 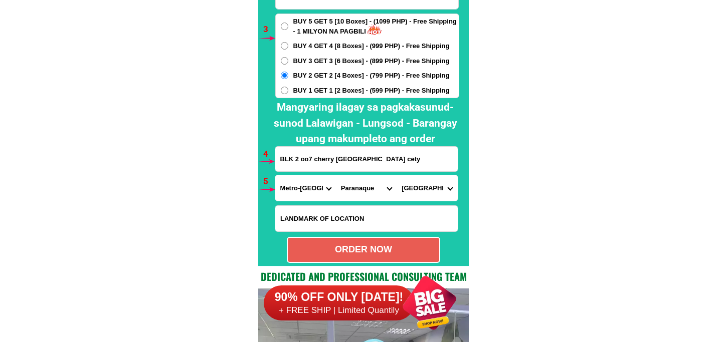 What do you see at coordinates (284, 46) in the screenshot?
I see `input: BUY 4 GET 4 [8 Boxes] - (999 PHP) - Free Shipping` at bounding box center [284, 46].